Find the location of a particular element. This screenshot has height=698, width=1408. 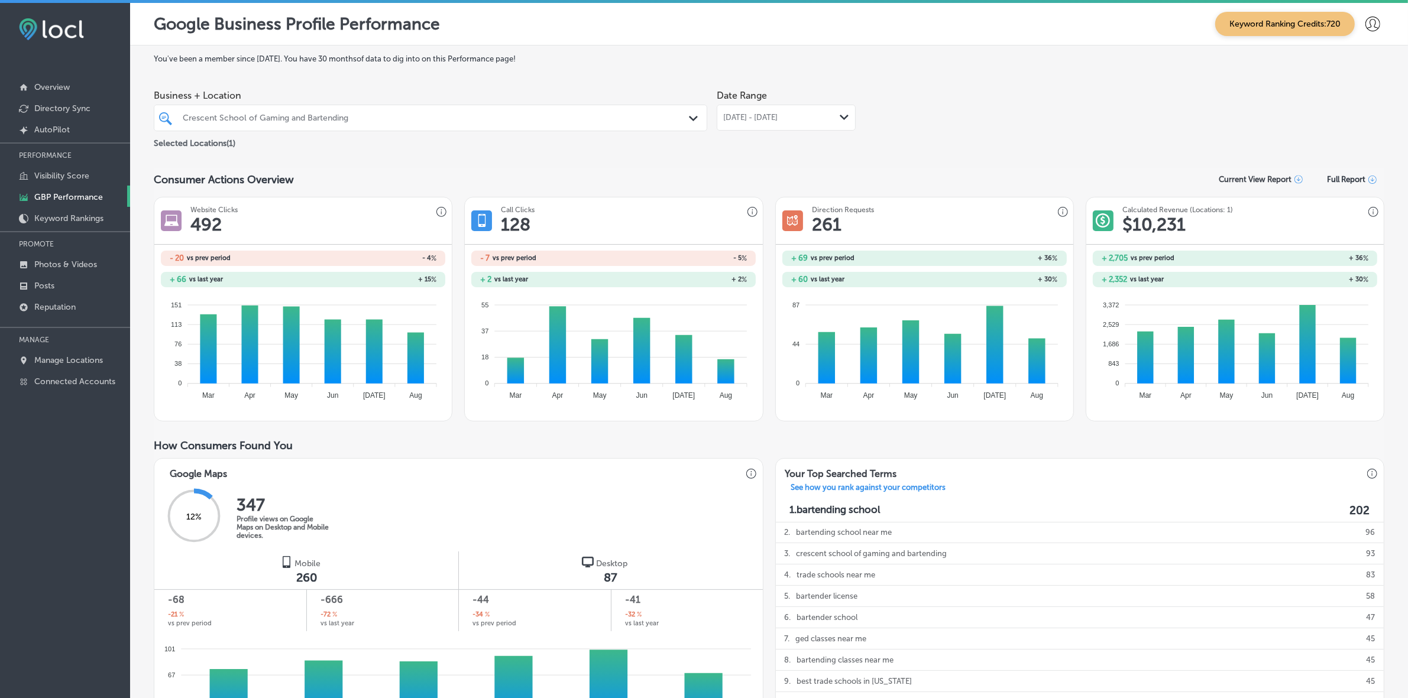

a: See how you rank against your competitors is located at coordinates (868, 489).